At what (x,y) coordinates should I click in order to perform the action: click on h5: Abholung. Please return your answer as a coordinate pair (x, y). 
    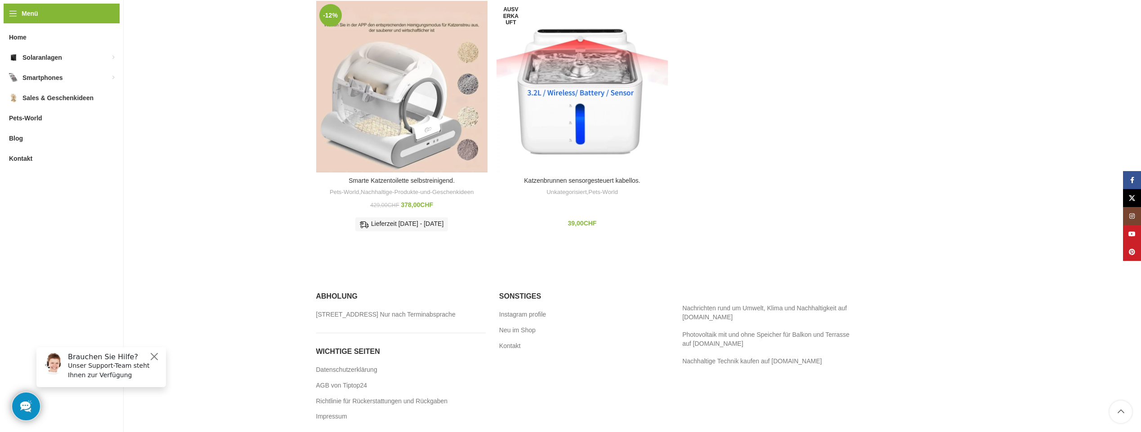
    Looking at the image, I should click on (401, 297).